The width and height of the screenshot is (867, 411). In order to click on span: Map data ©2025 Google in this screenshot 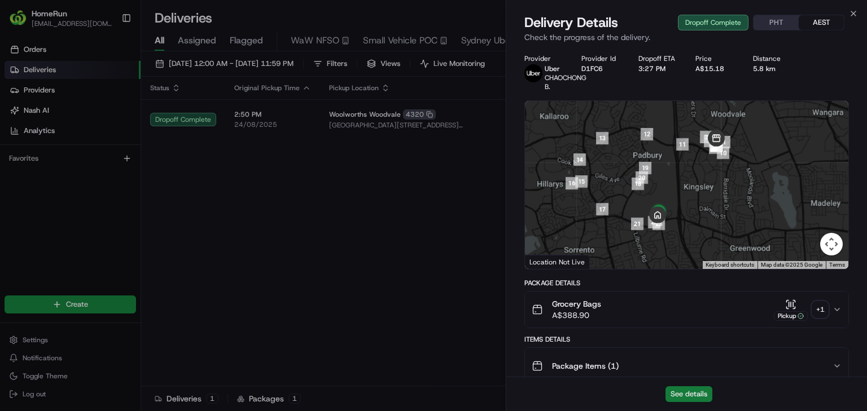, I will do `click(791, 265)`.